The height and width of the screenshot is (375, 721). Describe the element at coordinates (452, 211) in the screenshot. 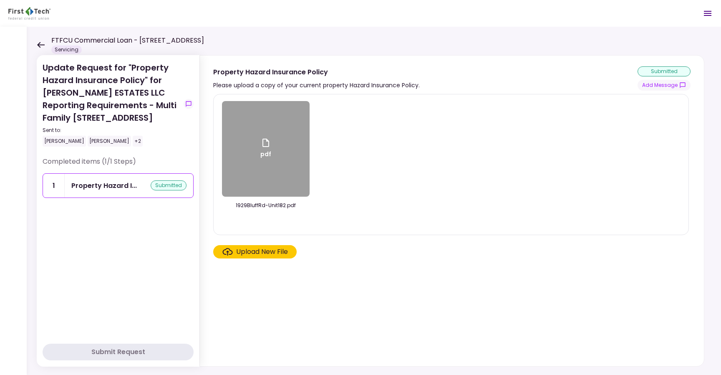

I see `div: Property Hazard Insurance PolicyPlease upload a copy of your current property Hazard Insurance Po...` at that location.